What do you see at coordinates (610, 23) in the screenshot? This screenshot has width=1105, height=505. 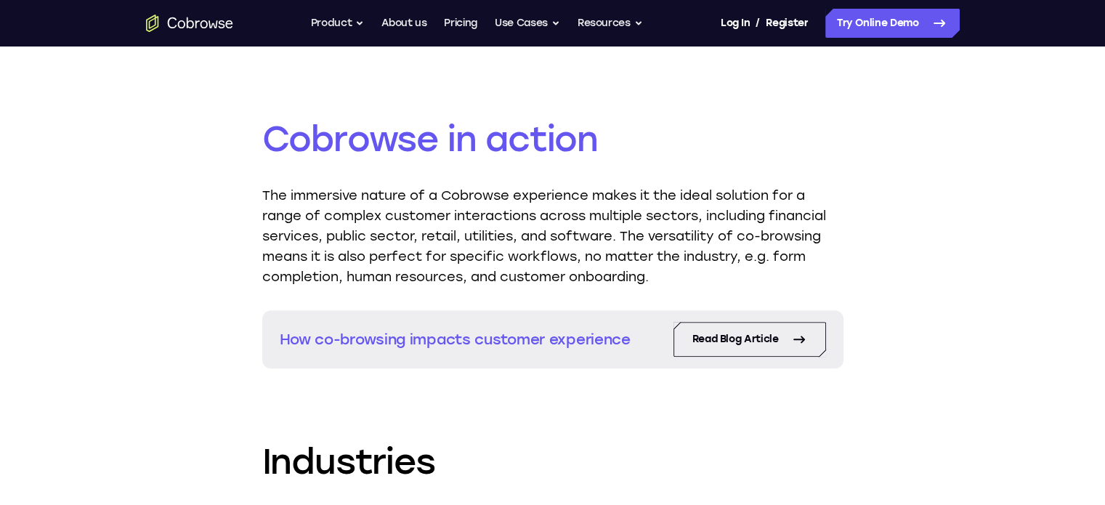 I see `button: Resources` at bounding box center [610, 23].